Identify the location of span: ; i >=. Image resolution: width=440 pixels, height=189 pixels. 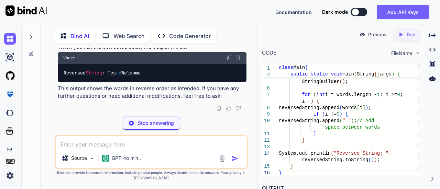
(388, 95).